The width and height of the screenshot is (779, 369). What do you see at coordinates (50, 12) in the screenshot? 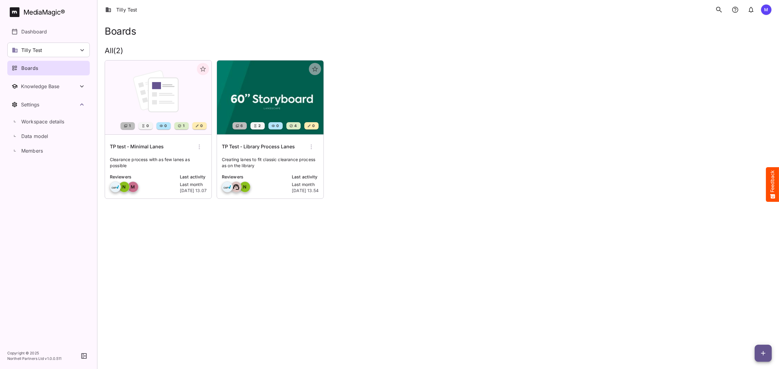
I see `a: MediaMagic®` at bounding box center [50, 12].